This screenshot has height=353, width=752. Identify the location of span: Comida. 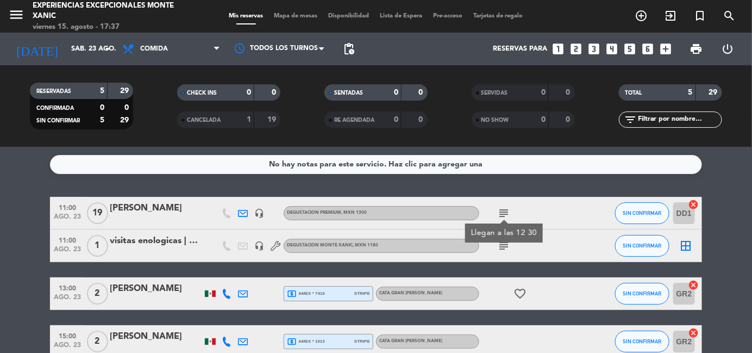
(154, 49).